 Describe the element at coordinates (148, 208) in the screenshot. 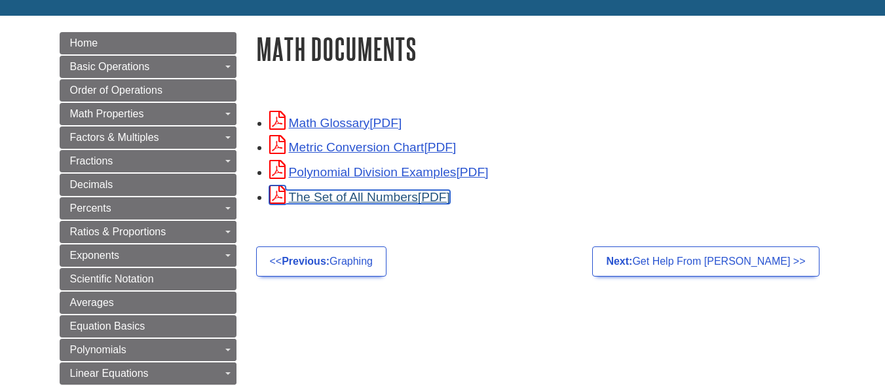

I see `a: Percents` at that location.